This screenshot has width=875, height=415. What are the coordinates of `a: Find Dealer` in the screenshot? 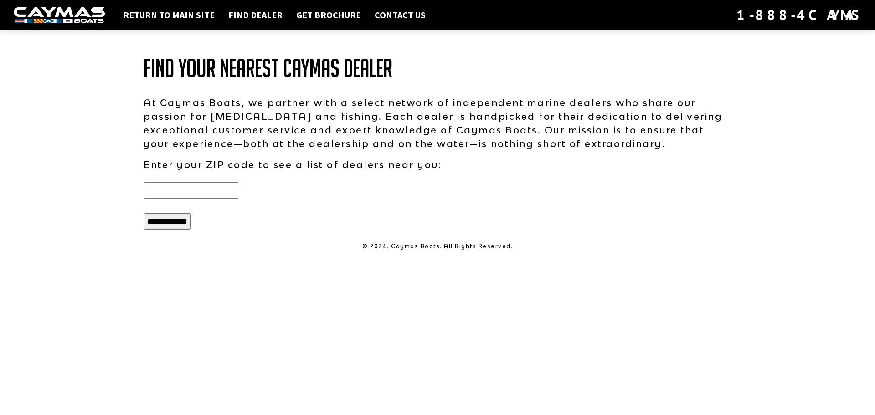 It's located at (255, 15).